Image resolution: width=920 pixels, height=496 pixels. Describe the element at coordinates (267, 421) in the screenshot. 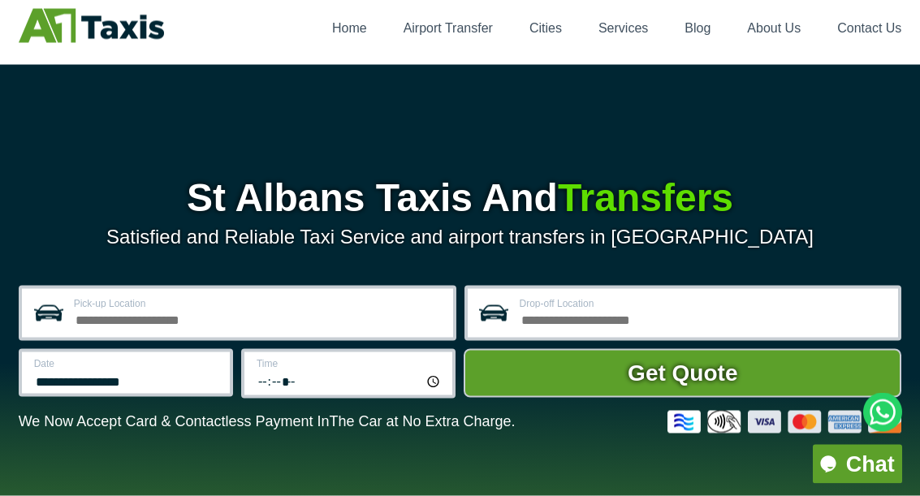

I see `p: We Now Accept Card & Contactless Payment In` at that location.